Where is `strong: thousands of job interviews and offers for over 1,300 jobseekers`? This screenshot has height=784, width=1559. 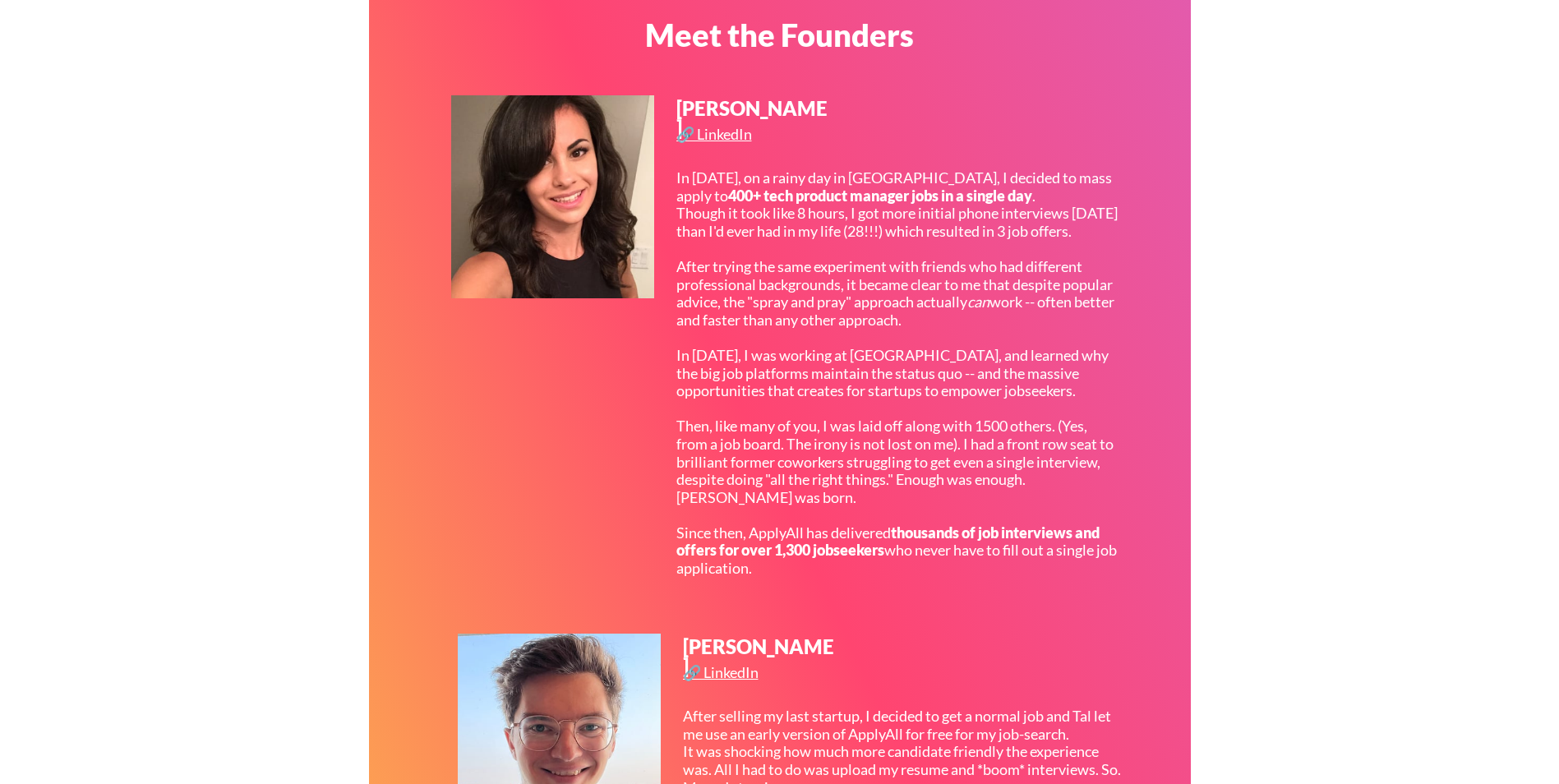
strong: thousands of job interviews and offers for over 1,300 jobseekers is located at coordinates (889, 542).